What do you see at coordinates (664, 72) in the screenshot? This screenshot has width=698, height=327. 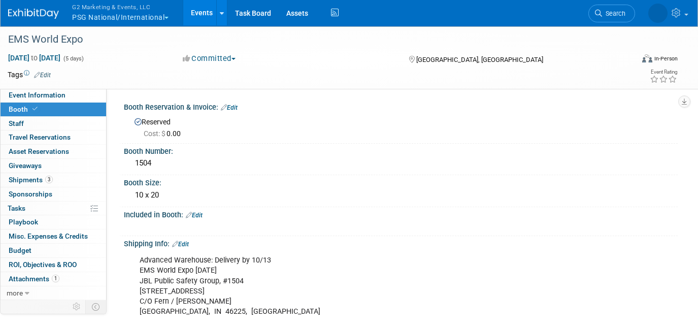 I see `div: Event Rating` at bounding box center [664, 72].